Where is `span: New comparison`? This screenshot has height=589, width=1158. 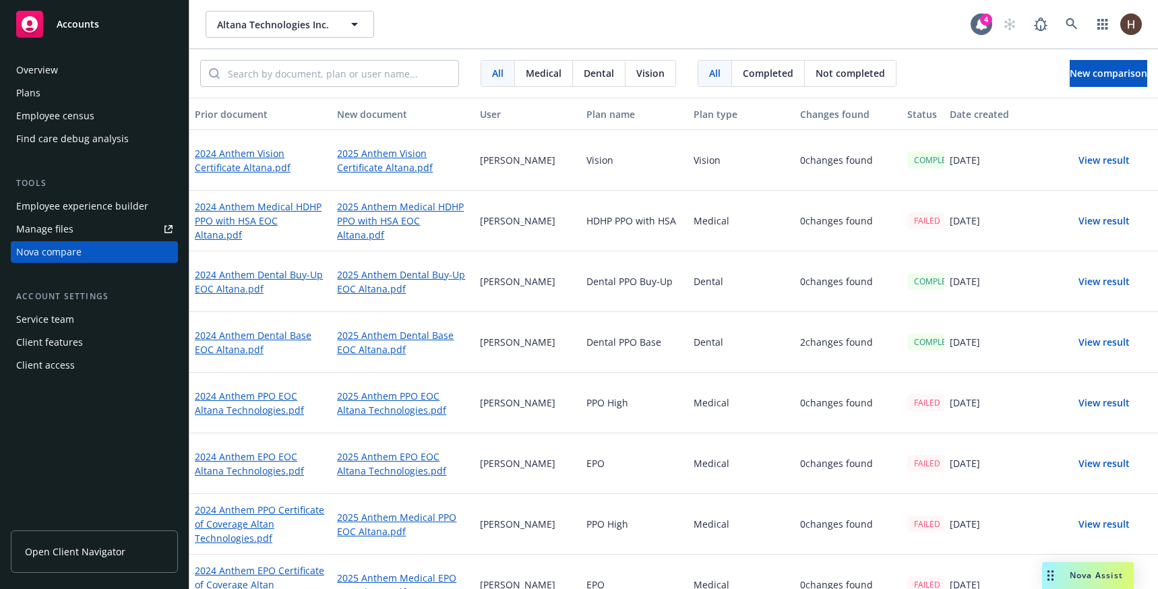
span: New comparison is located at coordinates (1109, 73).